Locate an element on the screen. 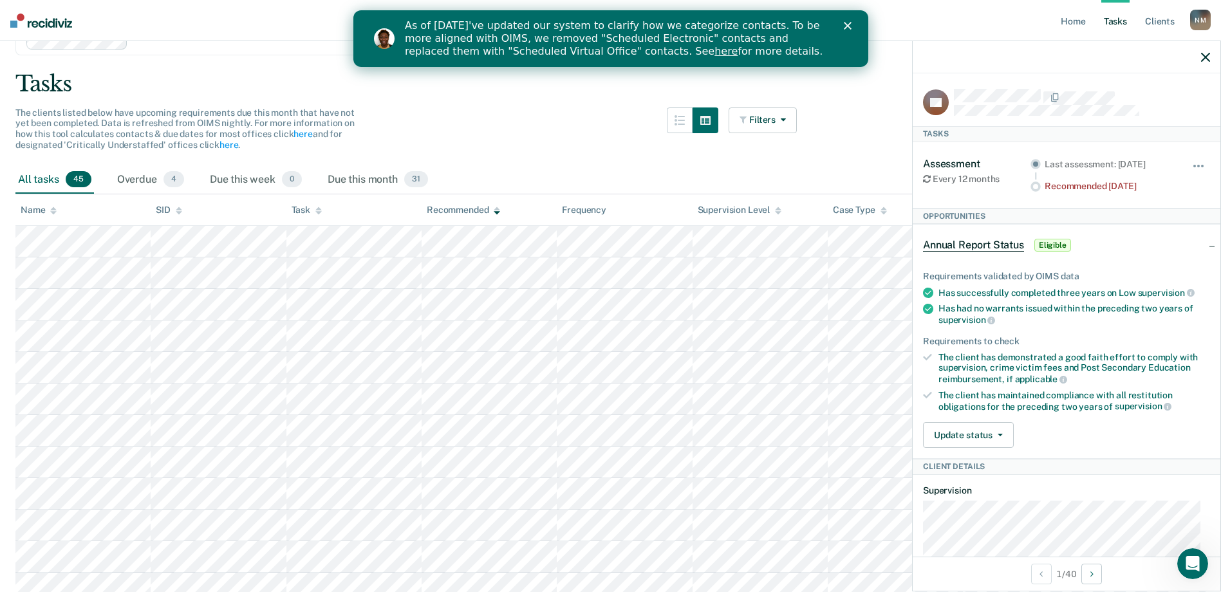 Image resolution: width=1221 pixels, height=592 pixels. div: Case Type is located at coordinates (860, 210).